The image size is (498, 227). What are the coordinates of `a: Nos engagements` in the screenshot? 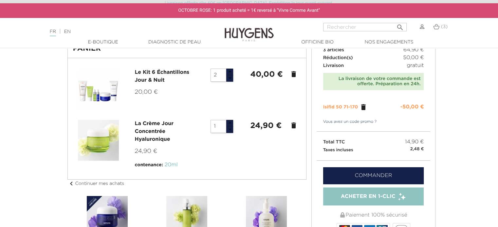 It's located at (389, 42).